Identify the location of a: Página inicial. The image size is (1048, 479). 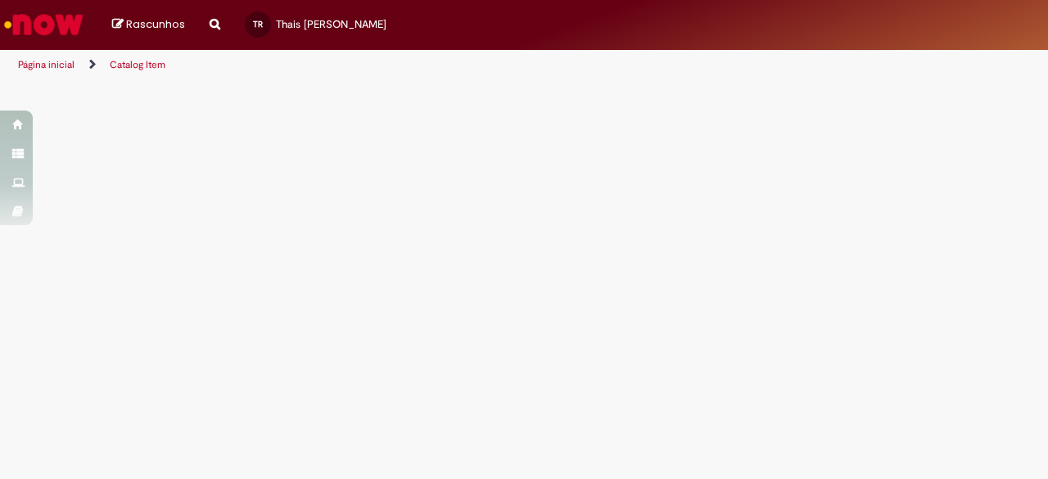
(46, 65).